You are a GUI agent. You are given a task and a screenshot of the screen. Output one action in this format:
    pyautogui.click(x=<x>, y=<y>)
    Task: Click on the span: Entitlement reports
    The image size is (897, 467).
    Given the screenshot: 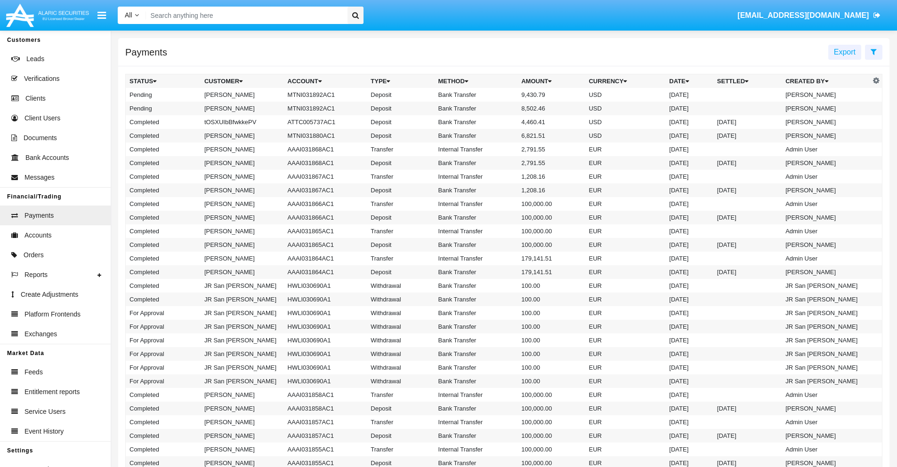 What is the action you would take?
    pyautogui.click(x=52, y=392)
    